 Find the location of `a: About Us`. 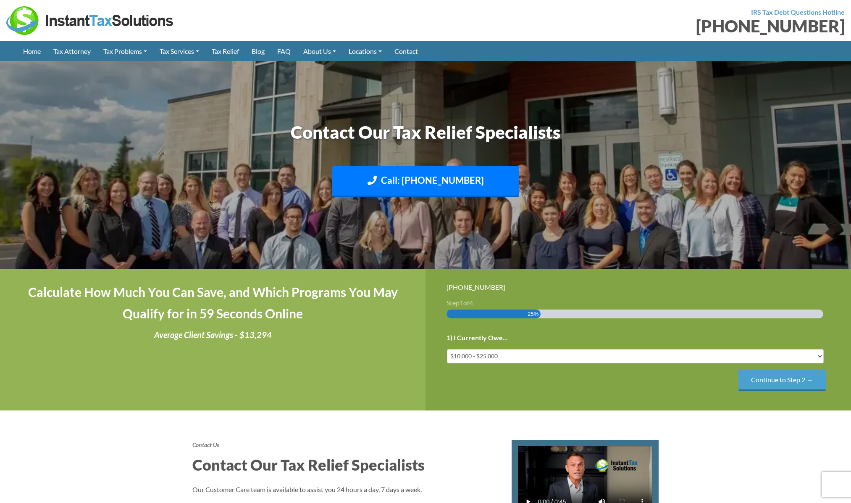

a: About Us is located at coordinates (320, 51).